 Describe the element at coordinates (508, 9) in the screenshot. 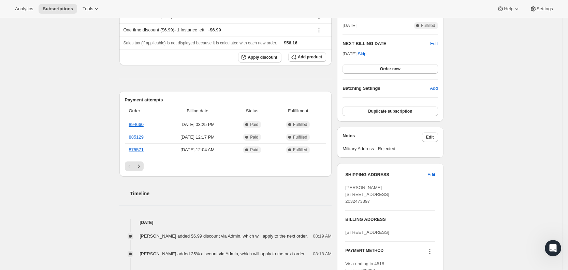

I see `button: Help` at that location.